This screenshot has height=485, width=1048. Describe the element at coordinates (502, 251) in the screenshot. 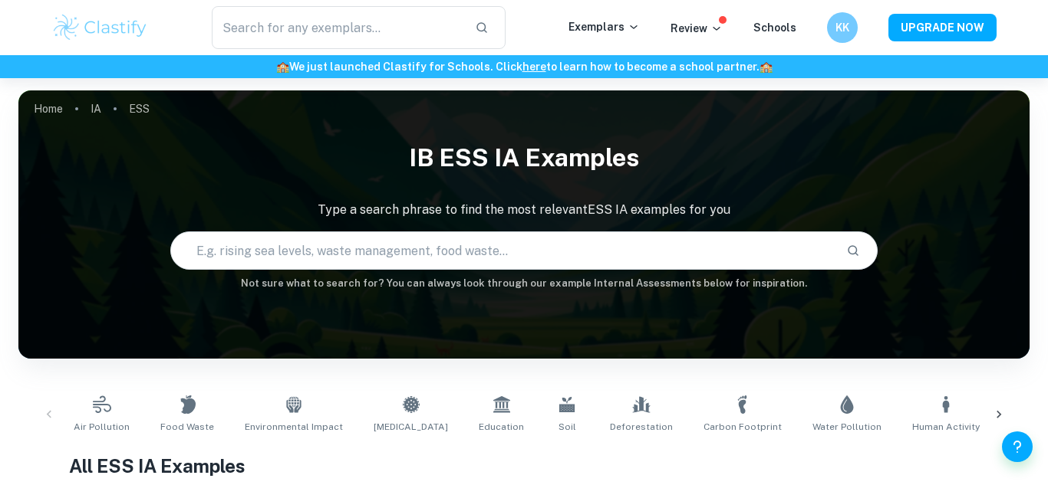

I see `input: E.g. rising sea levels, waste management, food waste...` at that location.